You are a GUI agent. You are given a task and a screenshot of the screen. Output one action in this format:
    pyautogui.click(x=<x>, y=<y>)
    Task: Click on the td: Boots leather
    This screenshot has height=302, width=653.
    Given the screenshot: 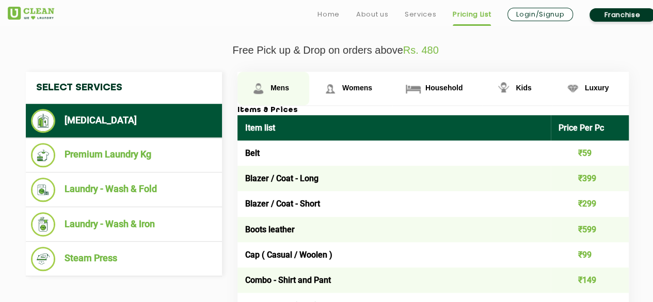 What is the action you would take?
    pyautogui.click(x=394, y=229)
    